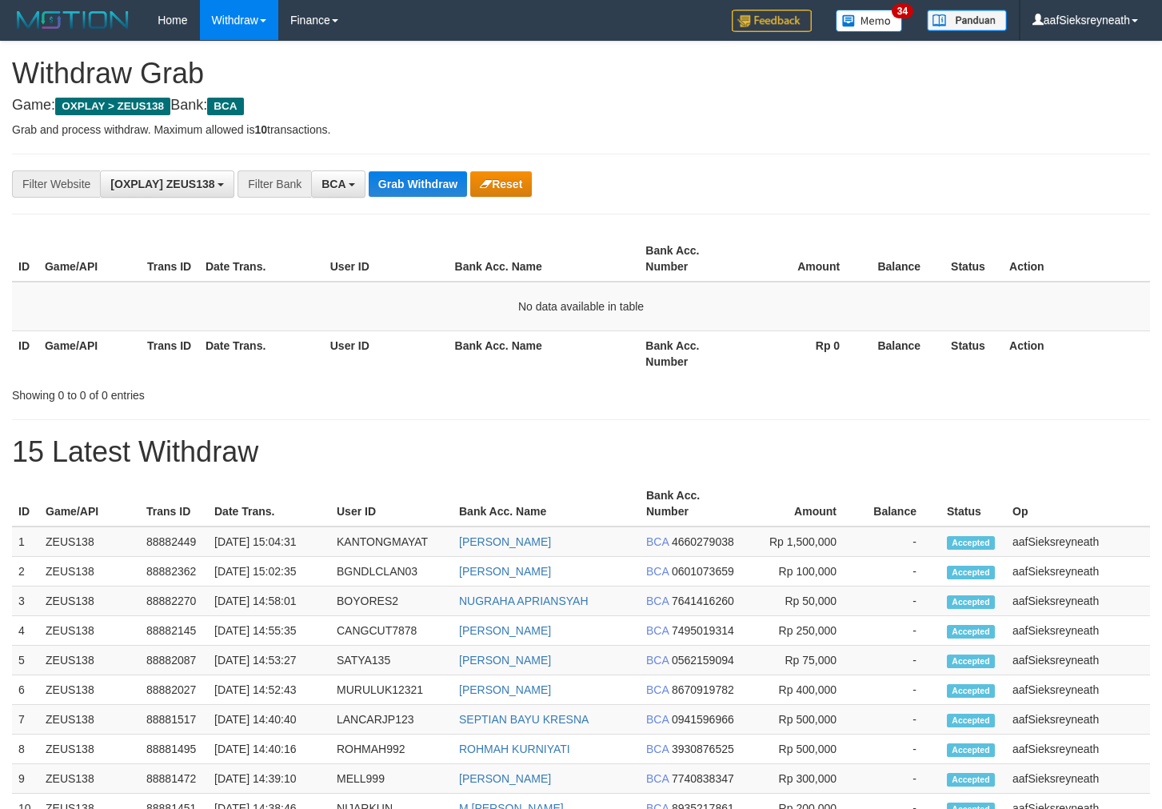  I want to click on span: Copy 7495019314 to clipboard, so click(703, 630).